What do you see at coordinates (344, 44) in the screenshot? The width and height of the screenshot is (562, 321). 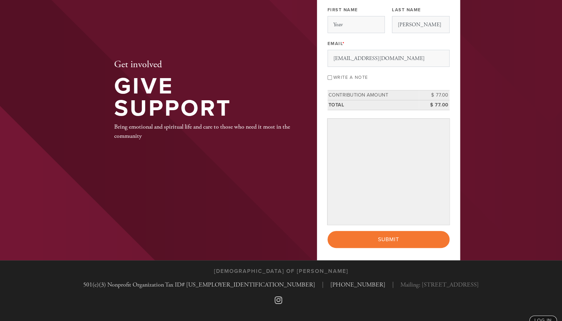 I see `span: This field is required.` at bounding box center [344, 44].